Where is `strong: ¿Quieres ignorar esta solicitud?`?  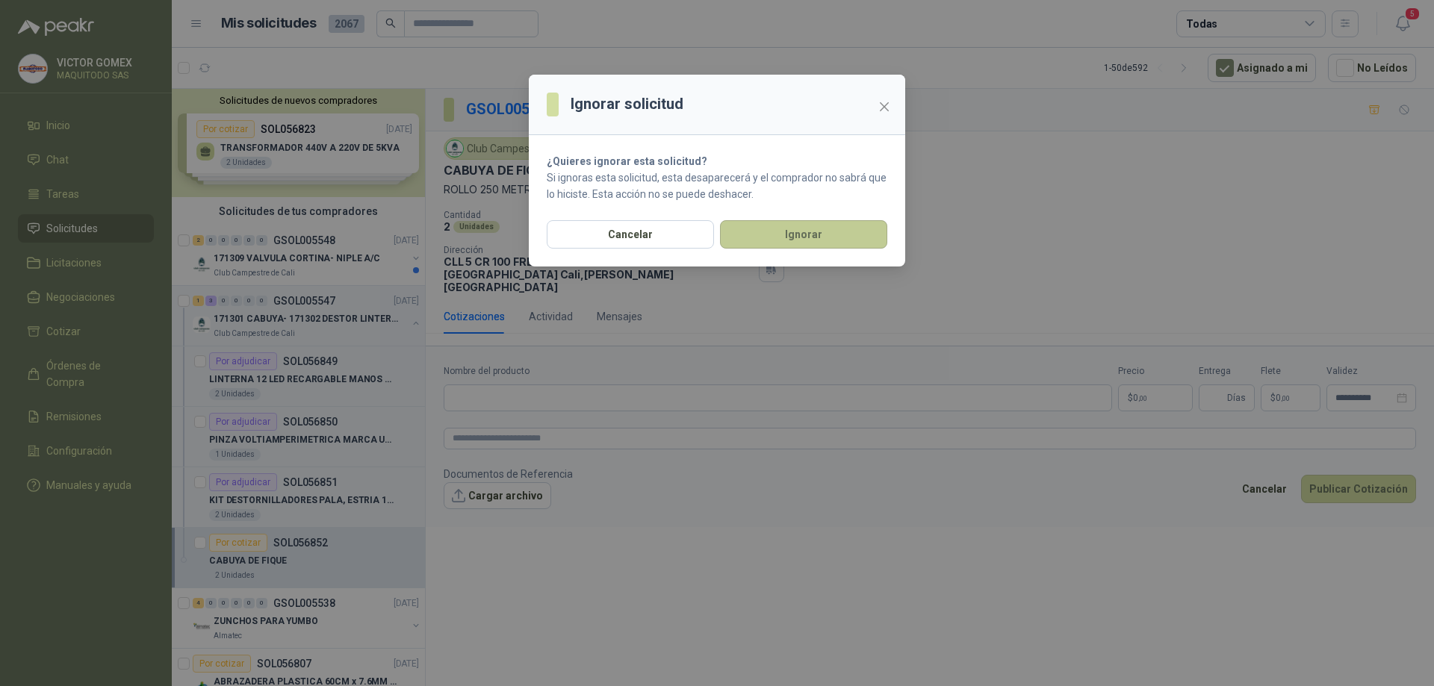 strong: ¿Quieres ignorar esta solicitud? is located at coordinates (627, 161).